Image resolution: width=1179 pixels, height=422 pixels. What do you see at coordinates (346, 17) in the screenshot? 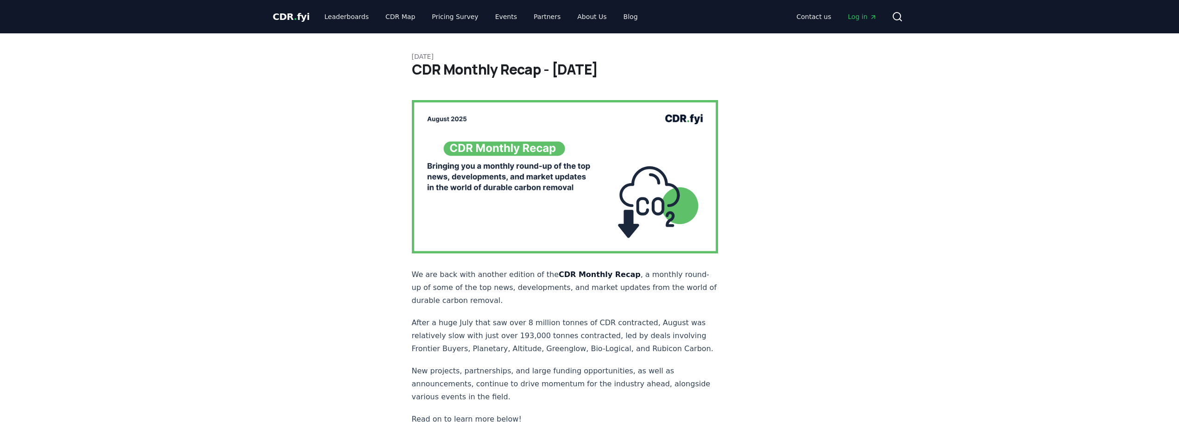
I see `a: Leaderboards` at bounding box center [346, 17].